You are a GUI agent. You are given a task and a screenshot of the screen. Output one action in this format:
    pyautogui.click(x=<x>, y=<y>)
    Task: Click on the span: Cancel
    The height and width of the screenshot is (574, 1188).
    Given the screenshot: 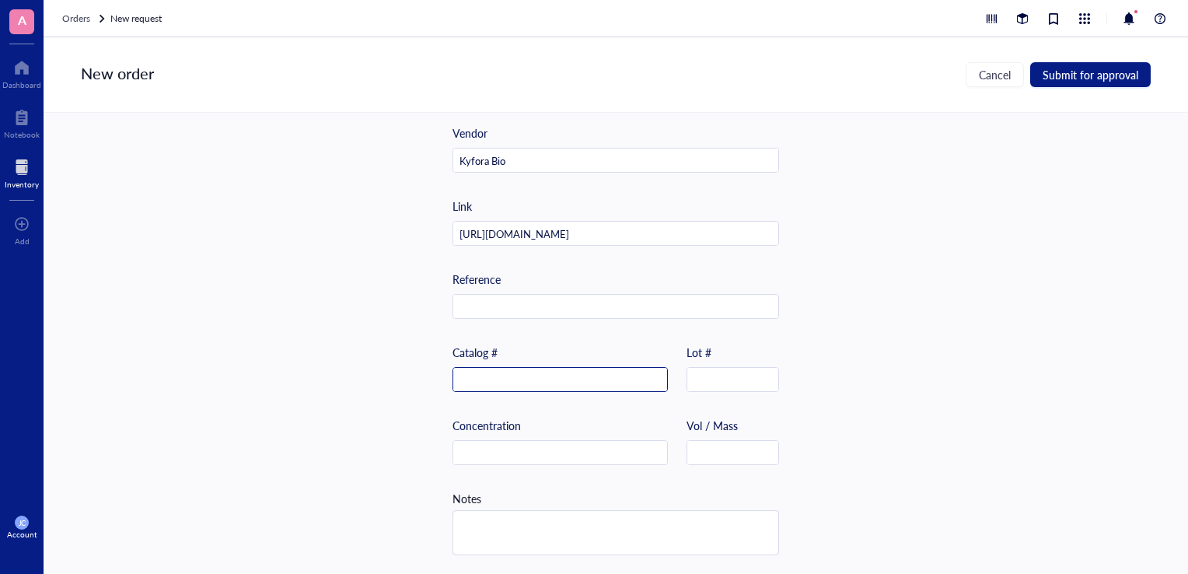 What is the action you would take?
    pyautogui.click(x=994, y=75)
    